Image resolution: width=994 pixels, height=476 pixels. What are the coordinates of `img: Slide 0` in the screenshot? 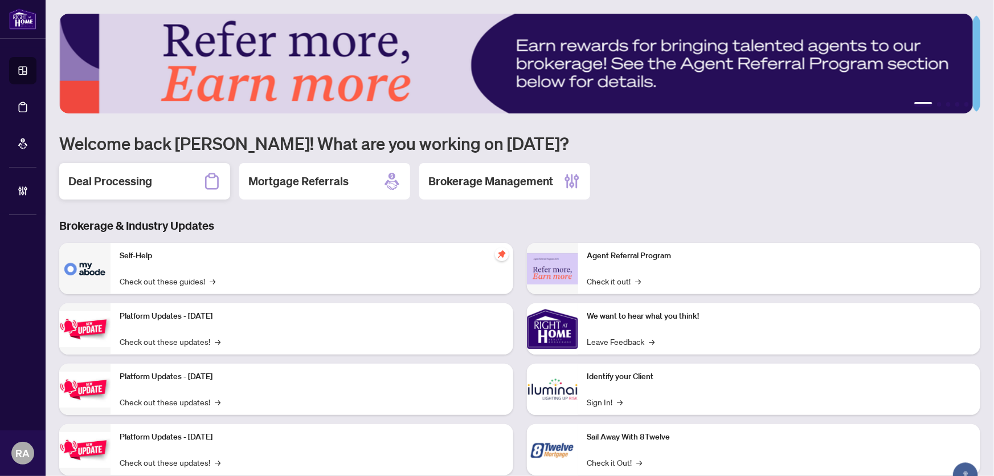 It's located at (516, 63).